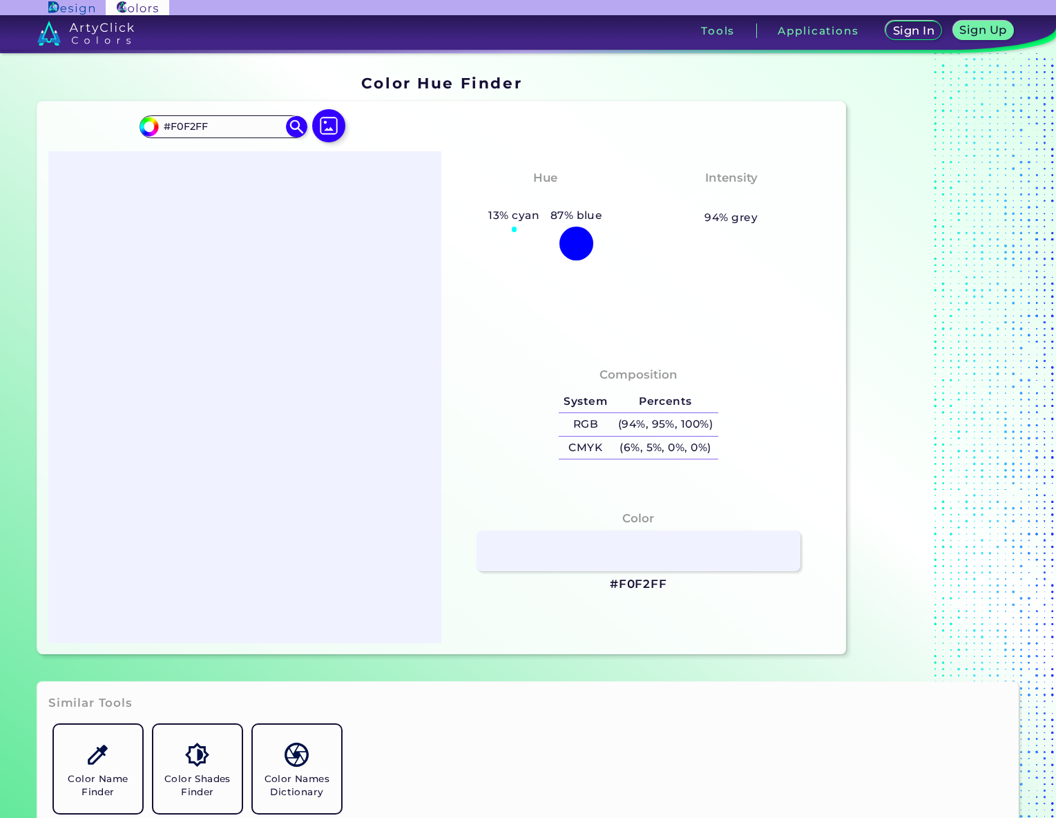  Describe the element at coordinates (983, 30) in the screenshot. I see `a: Sign Up` at that location.